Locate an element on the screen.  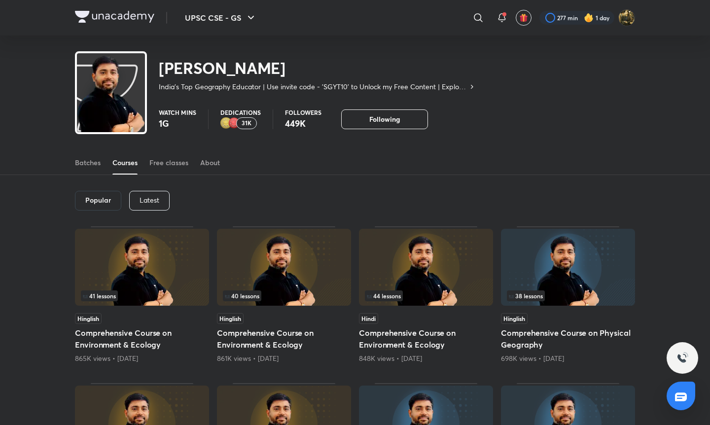
div: About is located at coordinates (210, 163).